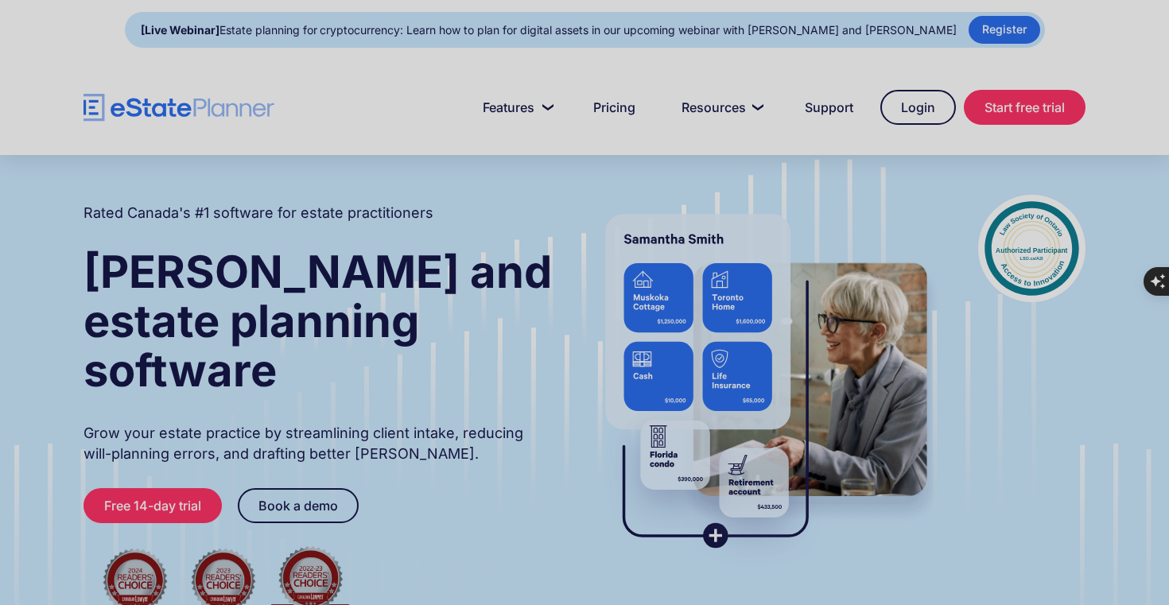 This screenshot has width=1169, height=605. I want to click on a: Features, so click(514, 107).